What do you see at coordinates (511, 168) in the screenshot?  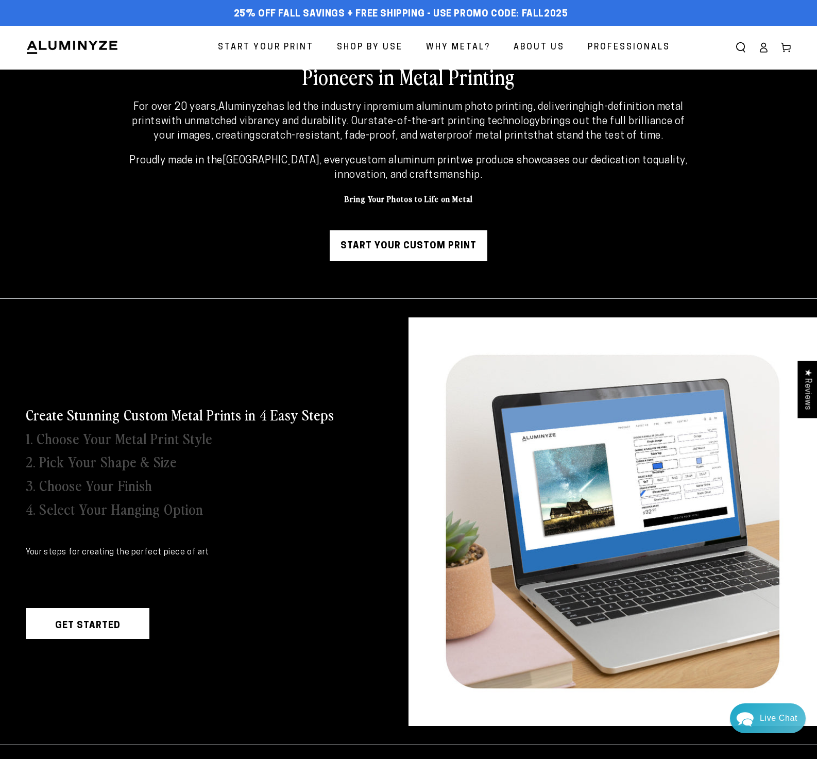 I see `strong: quality, innovation, and craftsmanship` at bounding box center [511, 168].